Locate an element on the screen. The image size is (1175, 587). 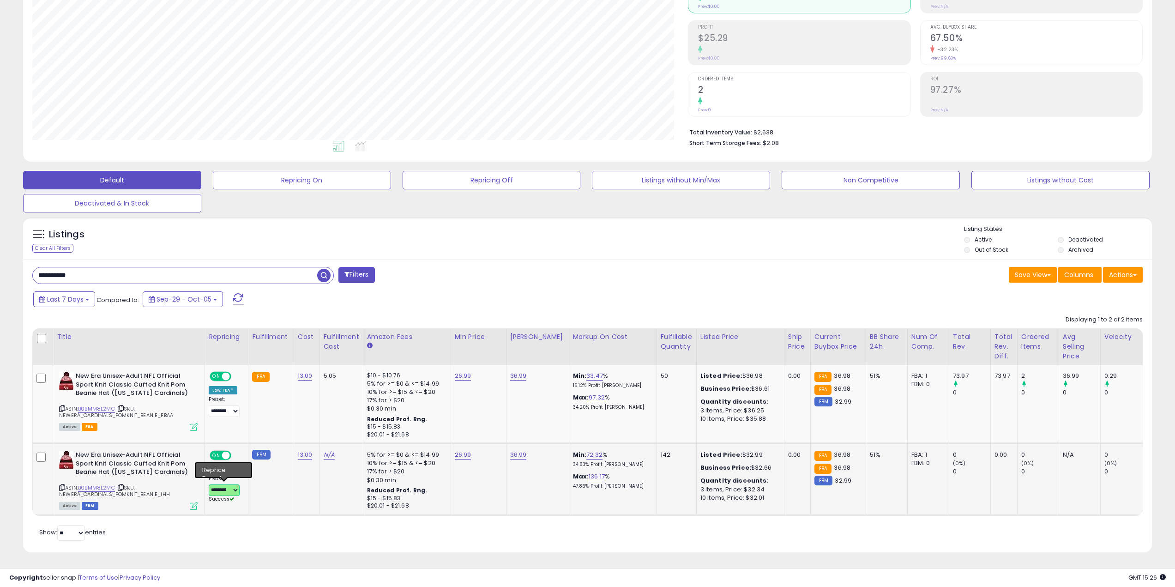
a: 136.17 is located at coordinates (597, 477).